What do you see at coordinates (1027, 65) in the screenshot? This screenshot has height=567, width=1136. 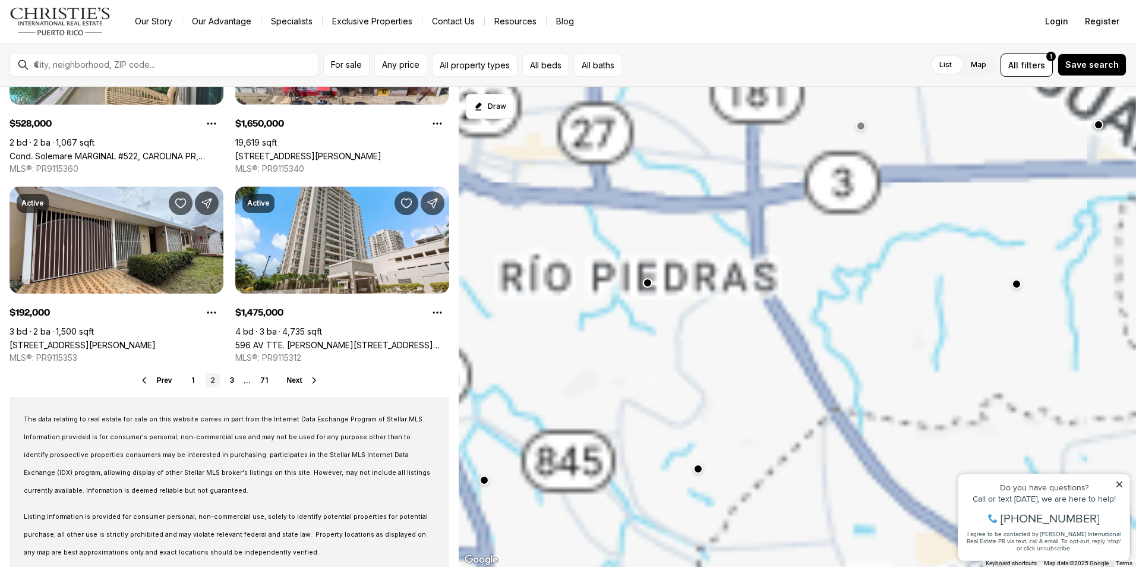 I see `button: Allfilters1` at bounding box center [1027, 65].